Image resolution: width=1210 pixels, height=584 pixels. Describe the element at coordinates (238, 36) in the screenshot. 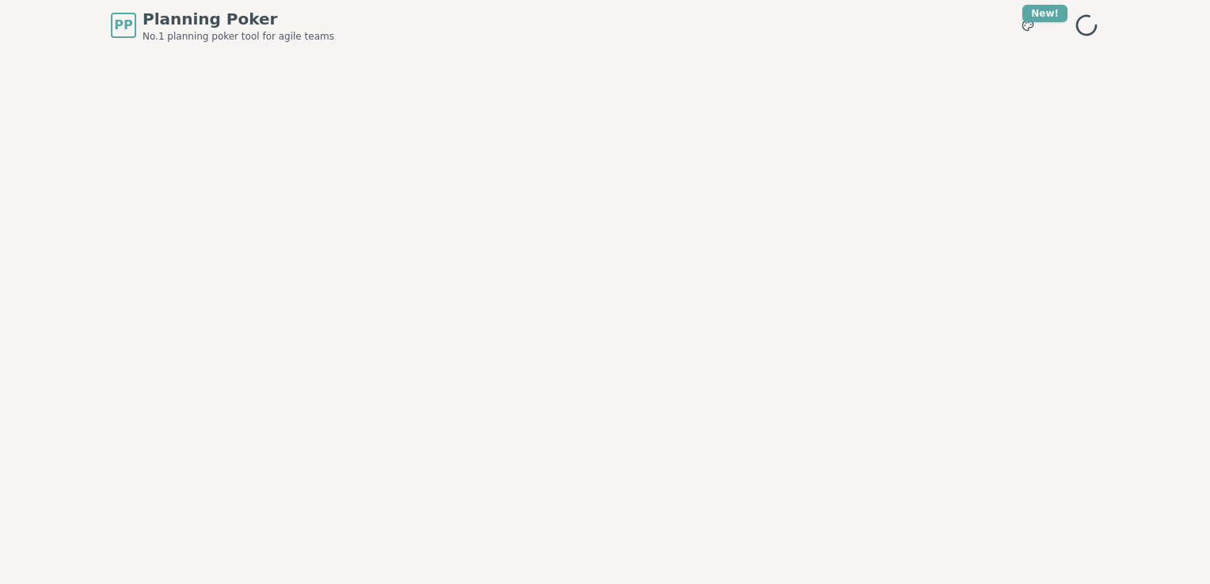

I see `span: No.1 planning poker tool for agile teams` at that location.